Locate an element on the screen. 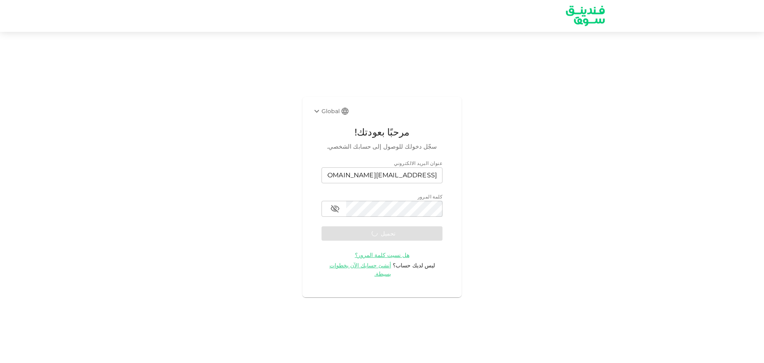 This screenshot has width=764, height=363. span: مرحبًا بعودتك! is located at coordinates (382, 132).